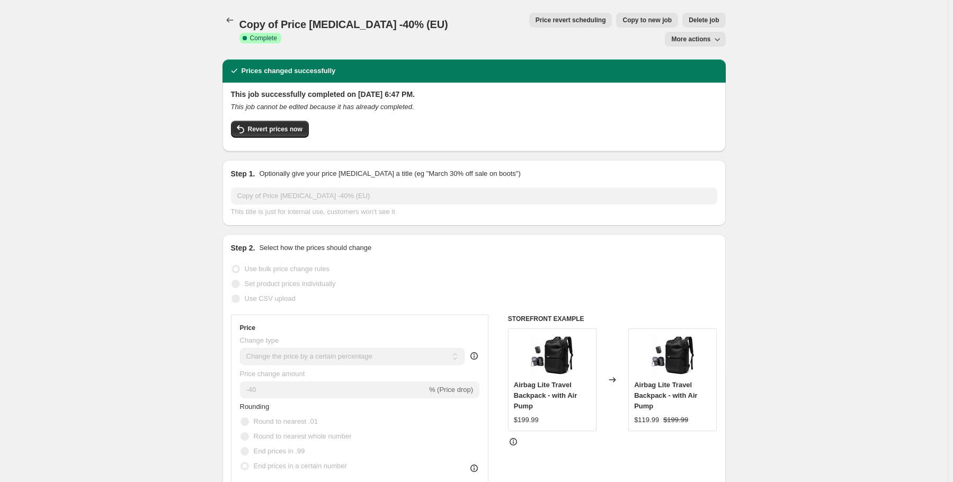 The width and height of the screenshot is (953, 482). What do you see at coordinates (275, 129) in the screenshot?
I see `span: Revert prices now` at bounding box center [275, 129].